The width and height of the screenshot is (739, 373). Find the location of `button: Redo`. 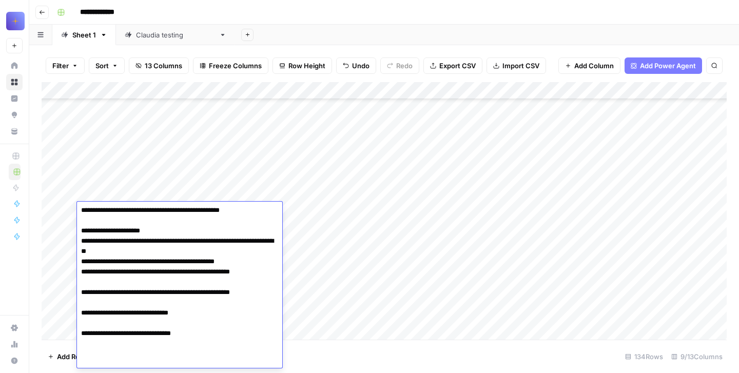

button: Redo is located at coordinates (400, 66).